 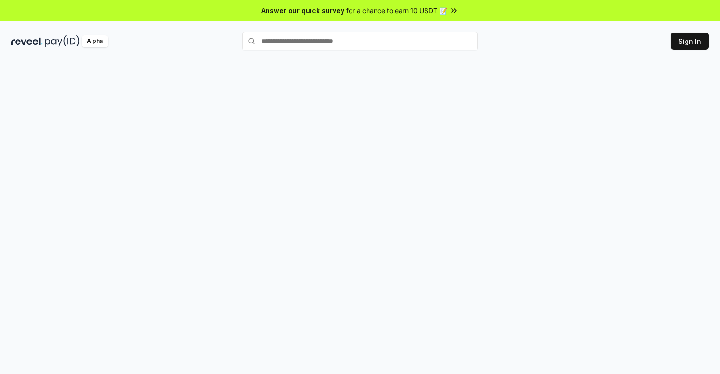 What do you see at coordinates (303, 10) in the screenshot?
I see `span: Answer our quick survey` at bounding box center [303, 10].